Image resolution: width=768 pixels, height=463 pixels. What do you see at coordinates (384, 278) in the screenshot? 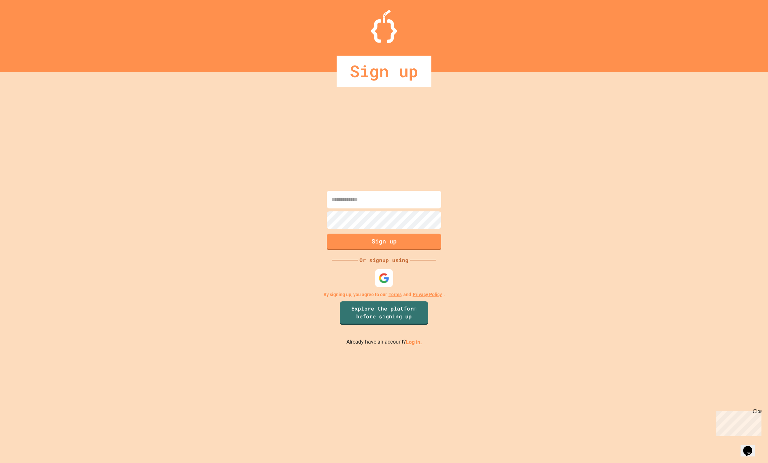
I see `img: google-icon.svg` at bounding box center [384, 278].